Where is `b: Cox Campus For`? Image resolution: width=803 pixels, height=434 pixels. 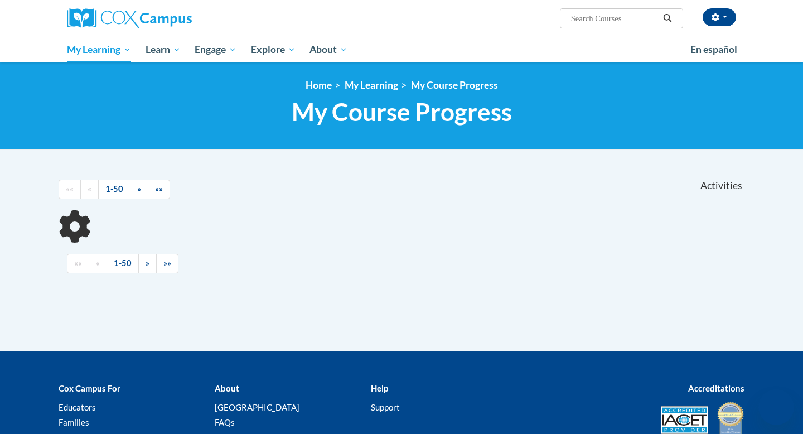 b: Cox Campus For is located at coordinates (89, 388).